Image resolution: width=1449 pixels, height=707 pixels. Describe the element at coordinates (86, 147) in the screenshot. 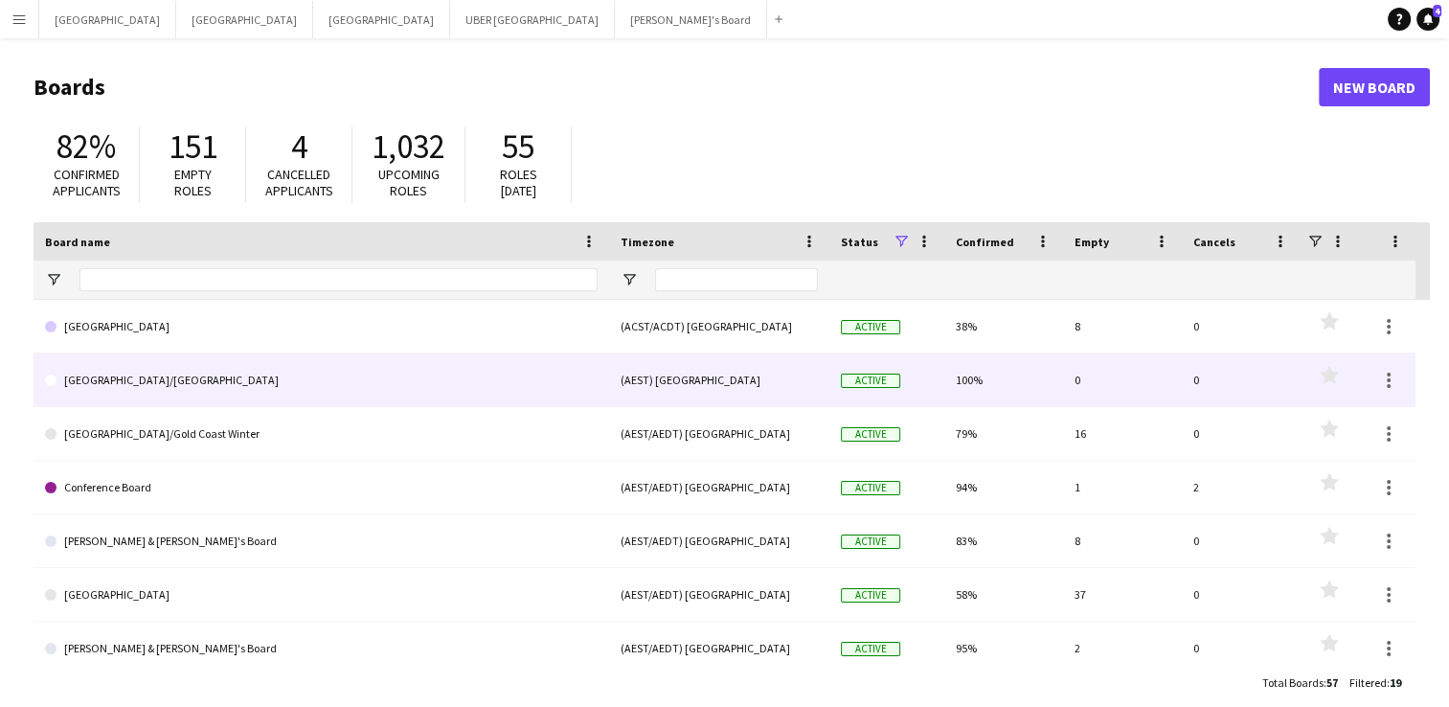

I see `span: 82%` at that location.